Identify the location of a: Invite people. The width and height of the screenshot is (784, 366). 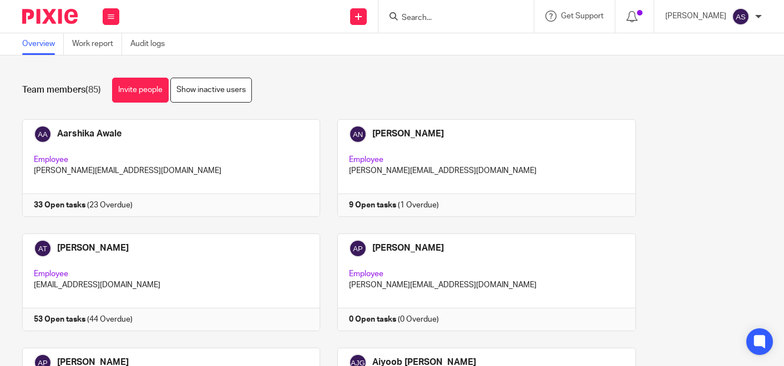
(140, 90).